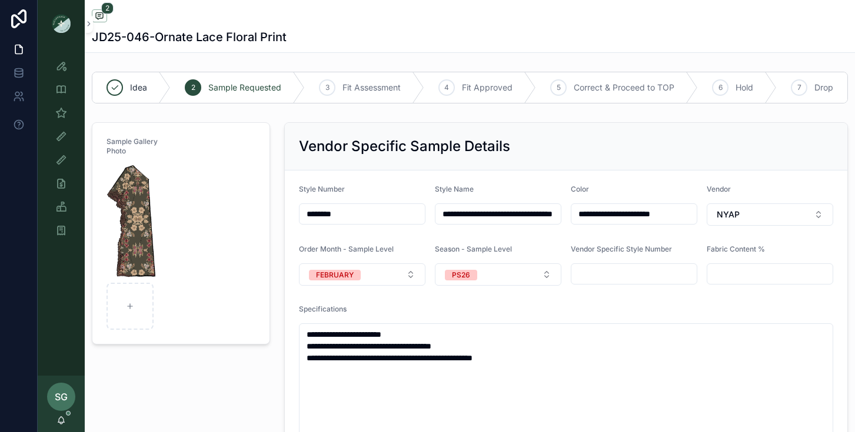  What do you see at coordinates (189, 37) in the screenshot?
I see `h1: JD25-046-Ornate Lace Floral Print` at bounding box center [189, 37].